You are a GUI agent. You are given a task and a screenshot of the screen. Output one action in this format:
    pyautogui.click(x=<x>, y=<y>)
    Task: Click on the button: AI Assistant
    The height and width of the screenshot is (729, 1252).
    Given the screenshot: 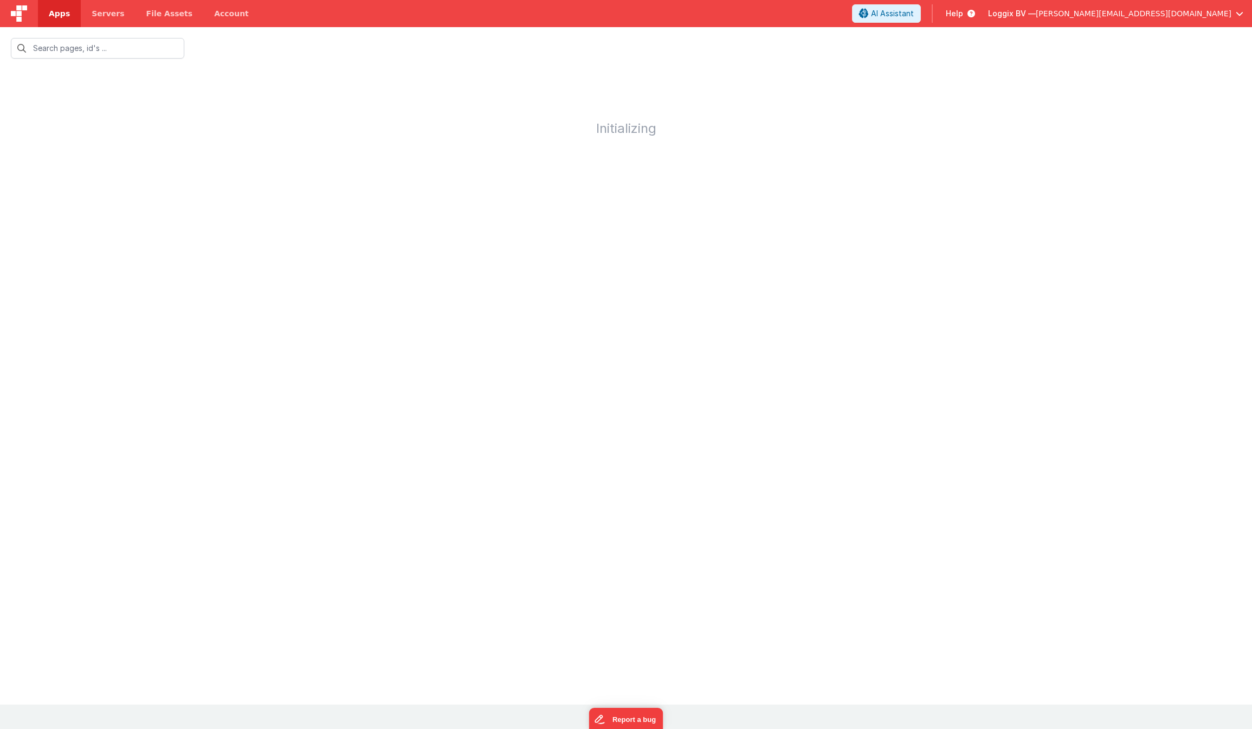 What is the action you would take?
    pyautogui.click(x=886, y=14)
    